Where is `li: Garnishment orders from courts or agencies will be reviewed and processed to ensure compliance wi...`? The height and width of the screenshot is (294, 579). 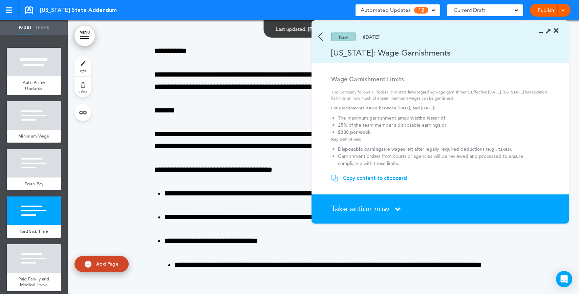
li: Garnishment orders from courts or agencies will be reviewed and processed to ensure compliance wi... is located at coordinates (441, 159).